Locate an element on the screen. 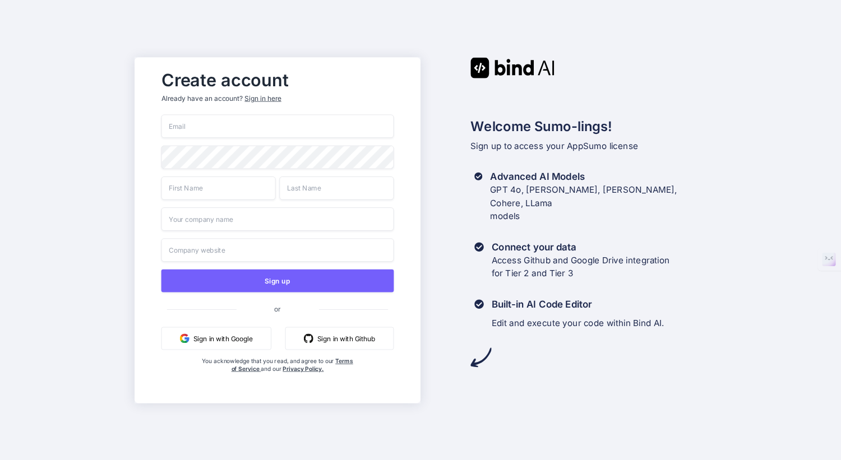 This screenshot has height=460, width=841. img: arrow is located at coordinates (480, 357).